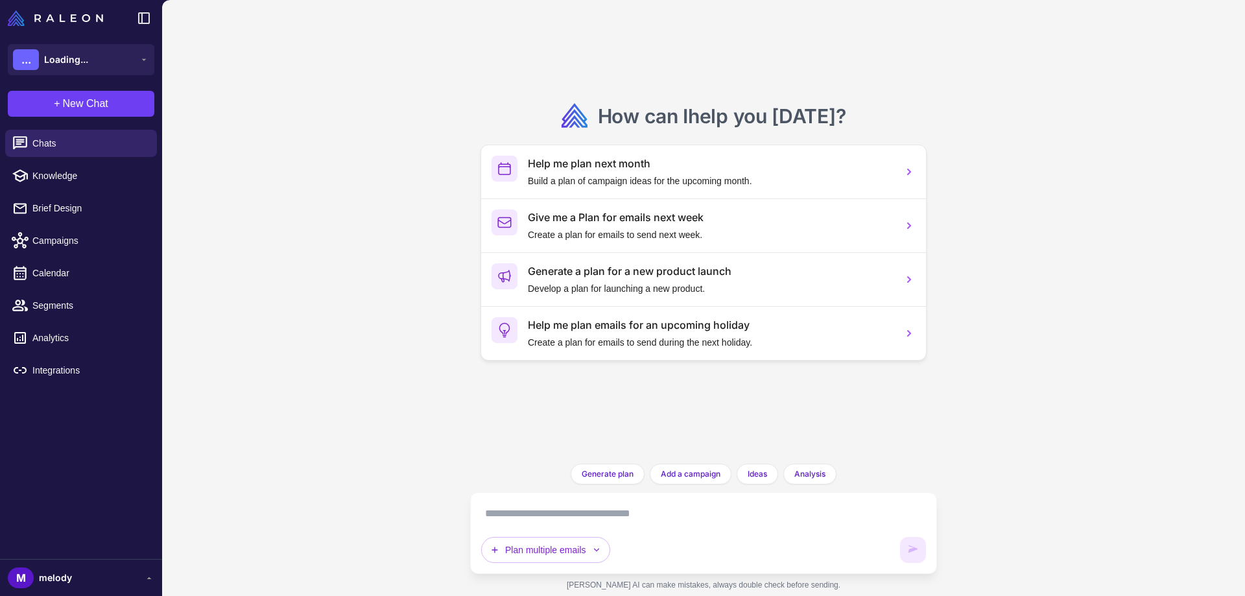 The height and width of the screenshot is (596, 1245). Describe the element at coordinates (710, 217) in the screenshot. I see `h3: Give me a Plan for emails next week` at that location.